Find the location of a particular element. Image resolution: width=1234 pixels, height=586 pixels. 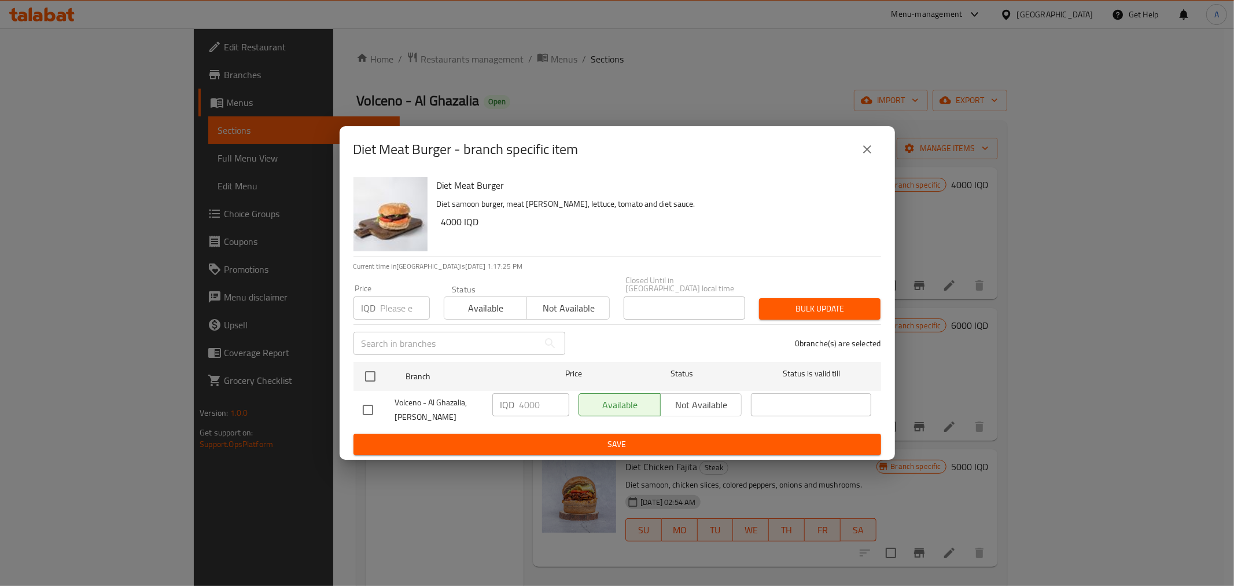

button: Bulk update is located at coordinates (820, 308).